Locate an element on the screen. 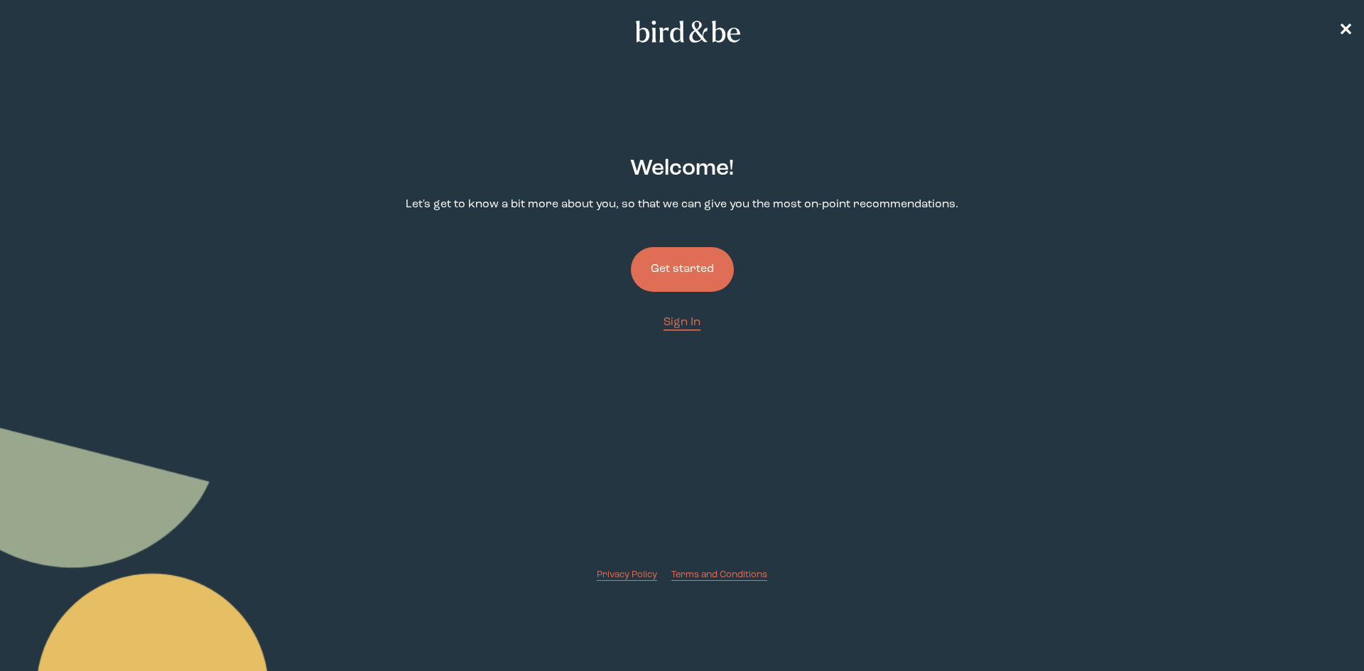 The width and height of the screenshot is (1364, 671). a: Sign In is located at coordinates (682, 322).